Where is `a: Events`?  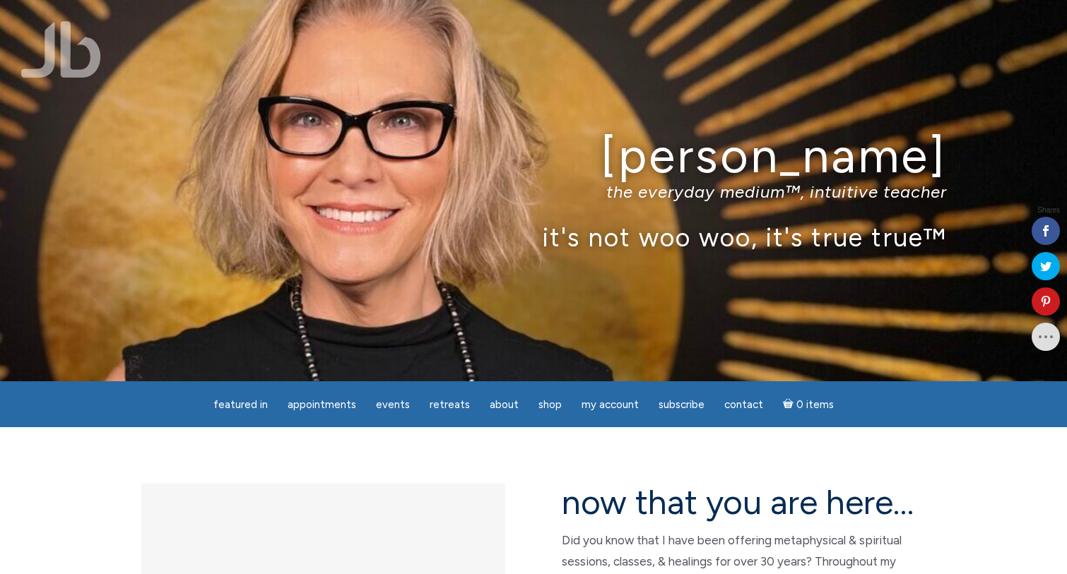
a: Events is located at coordinates (393, 405).